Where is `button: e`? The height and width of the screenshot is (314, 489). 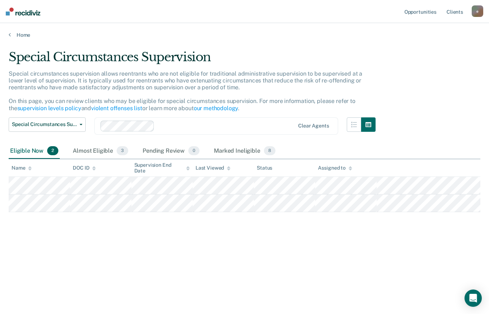 button: e is located at coordinates (477, 11).